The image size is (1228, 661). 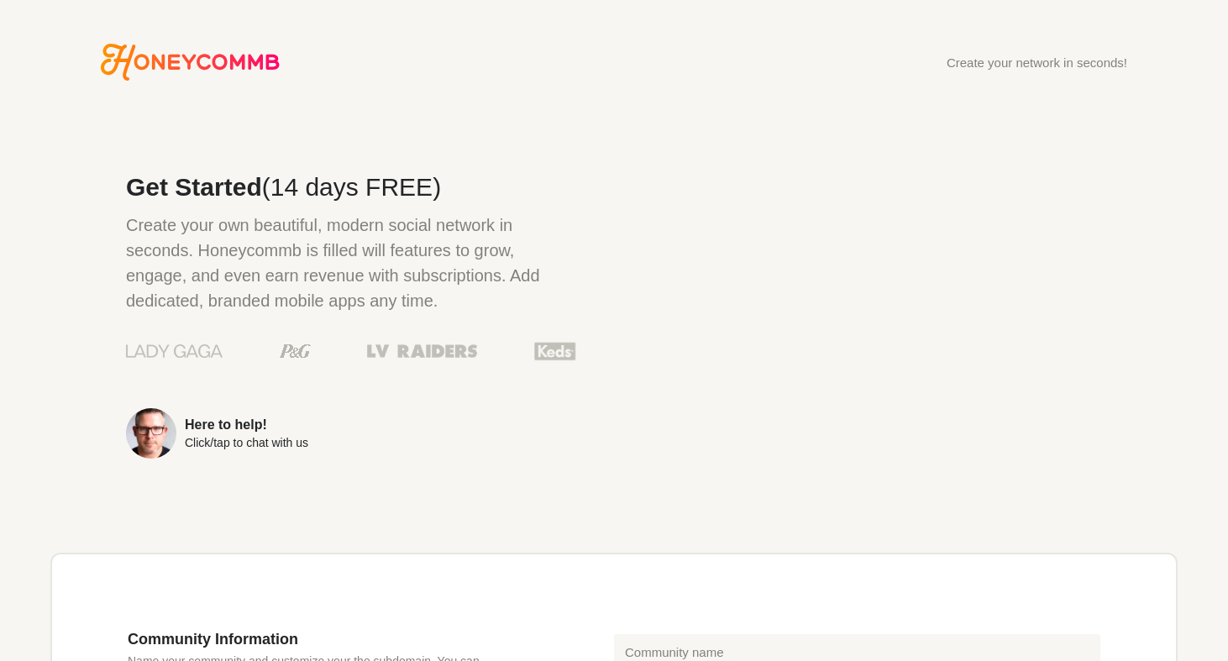 What do you see at coordinates (174, 351) in the screenshot?
I see `img: Lady Gaga` at bounding box center [174, 351].